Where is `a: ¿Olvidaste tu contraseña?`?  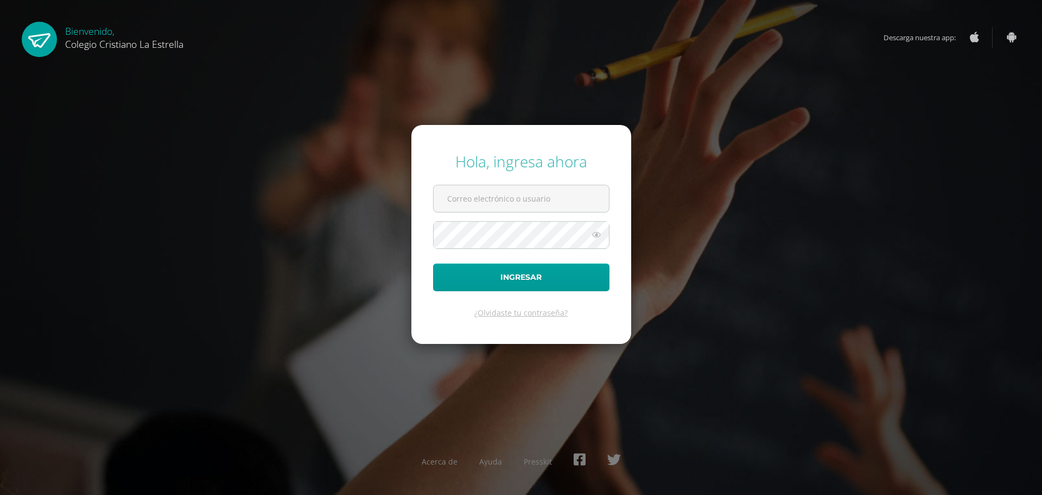 a: ¿Olvidaste tu contraseña? is located at coordinates (521, 312).